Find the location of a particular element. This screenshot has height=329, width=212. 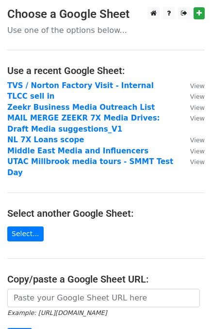

a: Zeekr Business Media Outreach List is located at coordinates (81, 108).